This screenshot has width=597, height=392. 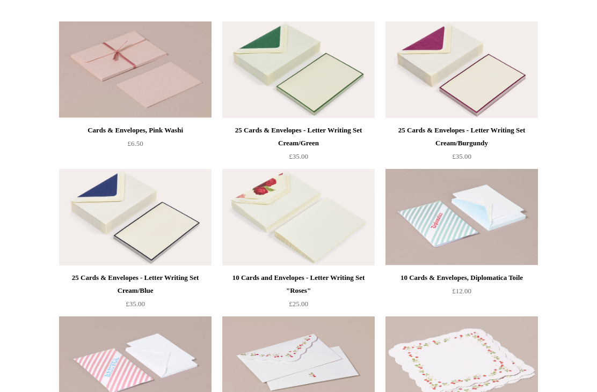 I want to click on span: £6.50, so click(x=135, y=144).